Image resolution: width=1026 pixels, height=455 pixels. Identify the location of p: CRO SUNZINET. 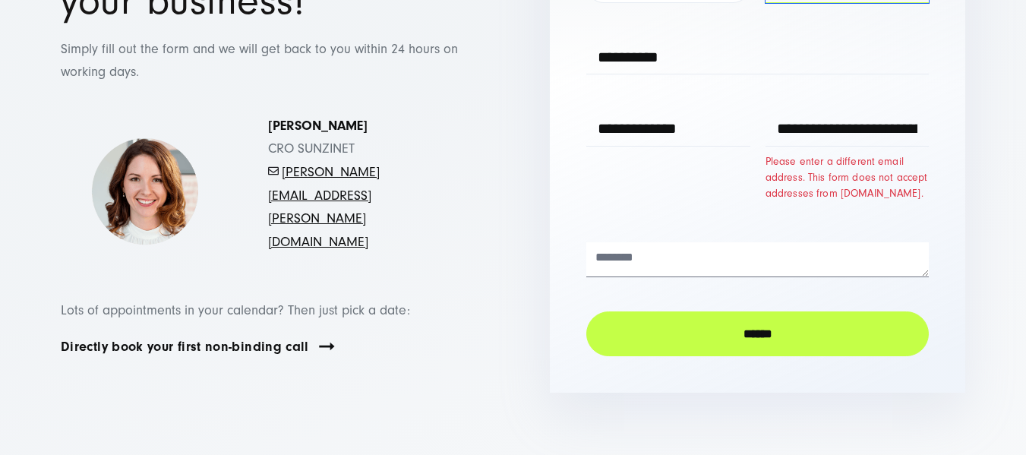
(357, 185).